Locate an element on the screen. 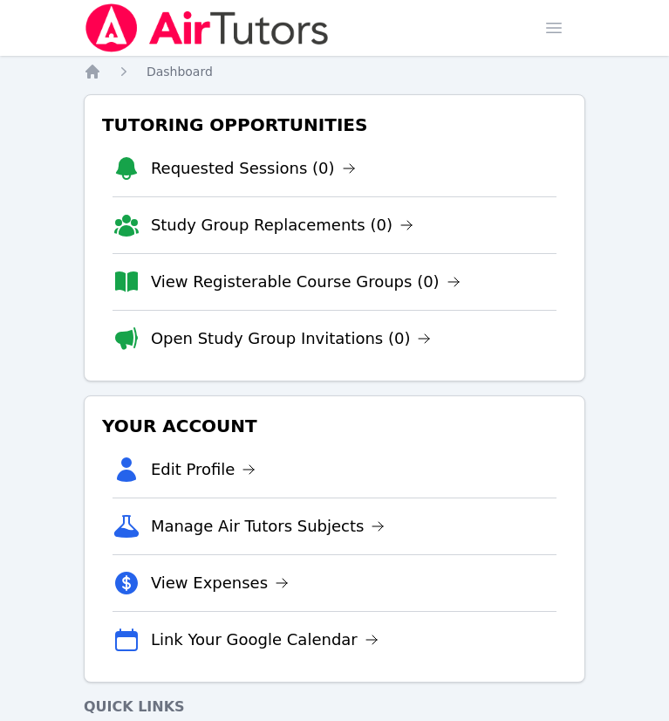 Image resolution: width=669 pixels, height=721 pixels. h4: Quick Links is located at coordinates (334, 707).